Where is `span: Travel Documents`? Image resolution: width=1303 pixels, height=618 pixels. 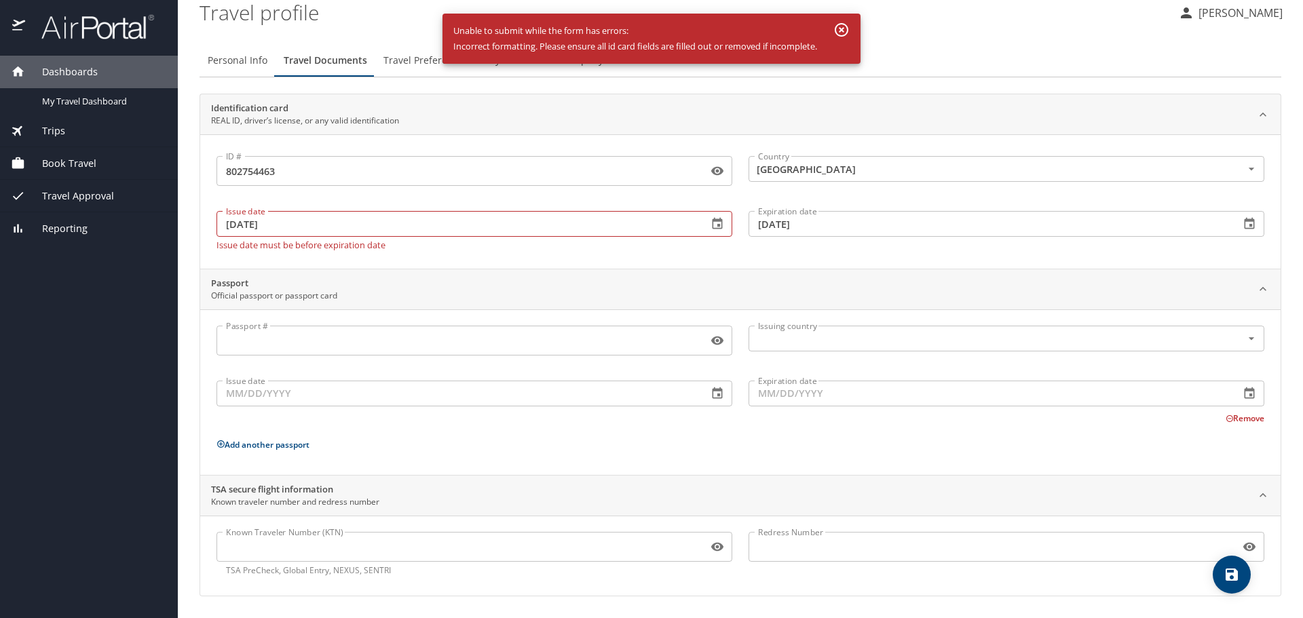
span: Travel Documents is located at coordinates (325, 60).